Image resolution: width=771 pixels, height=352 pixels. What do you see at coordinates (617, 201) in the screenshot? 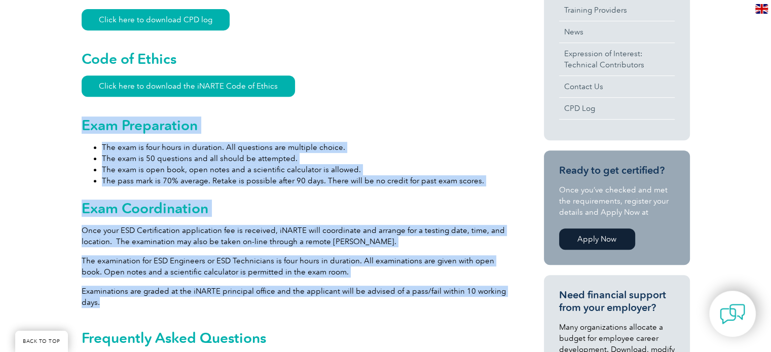
I see `p: Once you’ve checked and met the requirements, register your details and Apply Now at` at bounding box center [617, 201].